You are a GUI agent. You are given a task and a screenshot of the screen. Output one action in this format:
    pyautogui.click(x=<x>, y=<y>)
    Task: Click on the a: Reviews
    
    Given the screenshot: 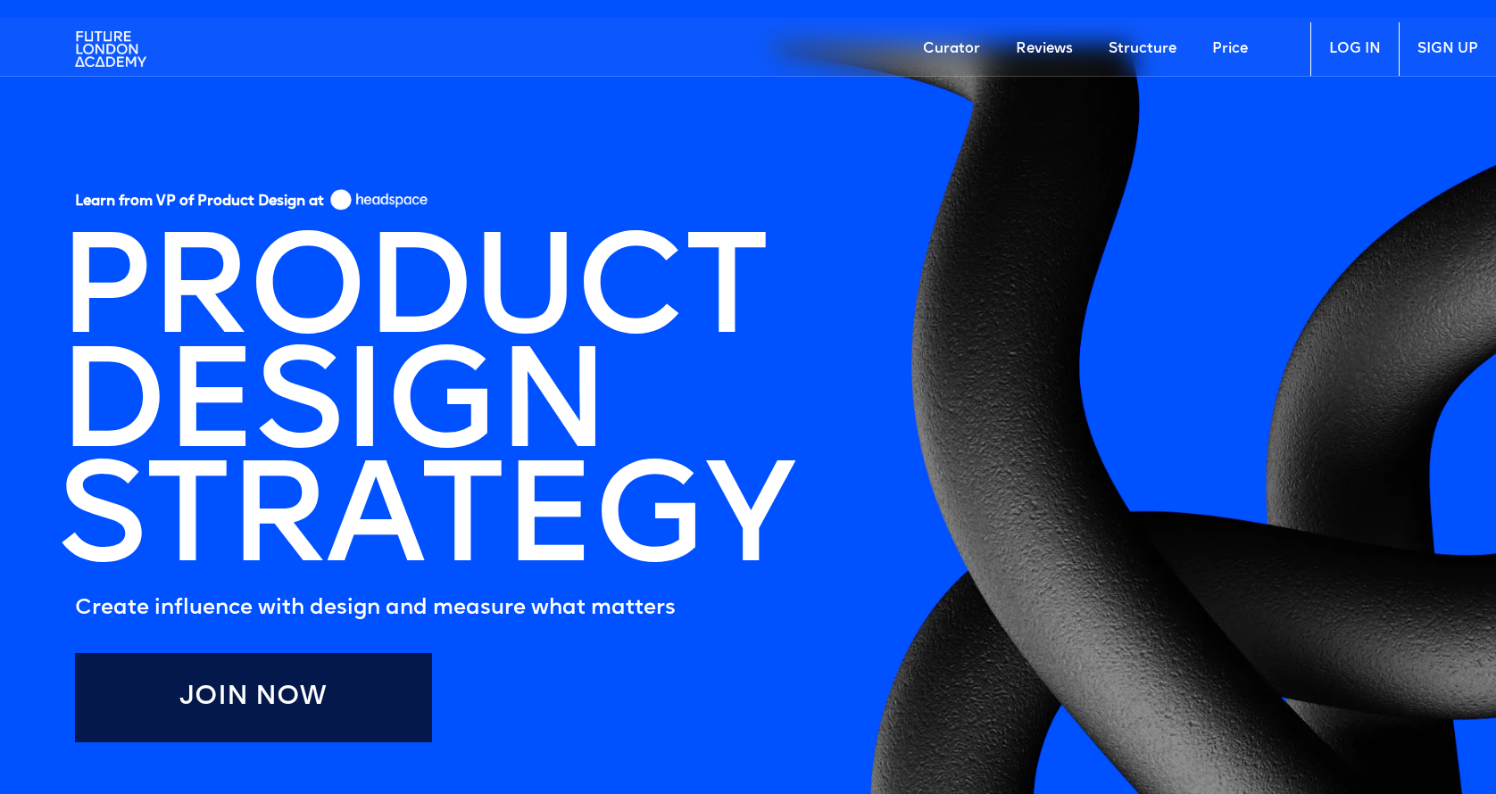 What is the action you would take?
    pyautogui.click(x=1044, y=49)
    